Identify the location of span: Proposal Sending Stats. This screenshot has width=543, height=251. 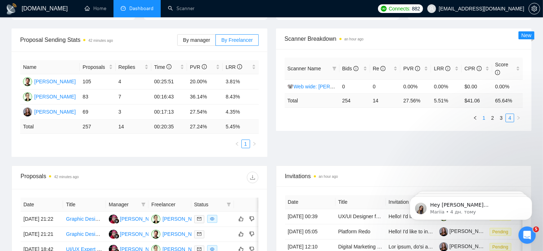
(99, 40).